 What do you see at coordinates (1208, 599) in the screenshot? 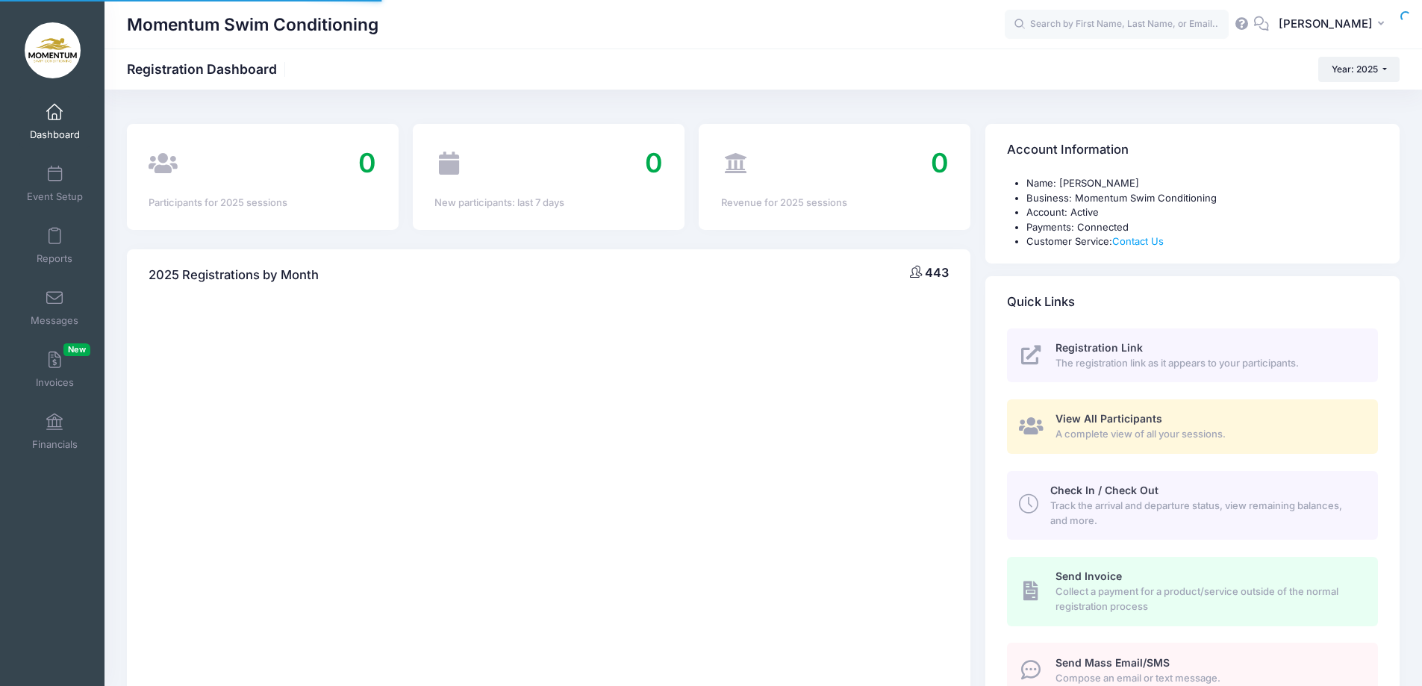
I see `span: Collect a payment for a product/service outside of the normal registration process` at bounding box center [1208, 599].